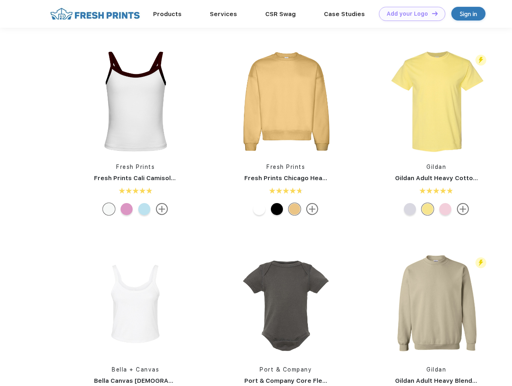 The width and height of the screenshot is (512, 386). What do you see at coordinates (407, 14) in the screenshot?
I see `div: Add your Logo` at bounding box center [407, 14].